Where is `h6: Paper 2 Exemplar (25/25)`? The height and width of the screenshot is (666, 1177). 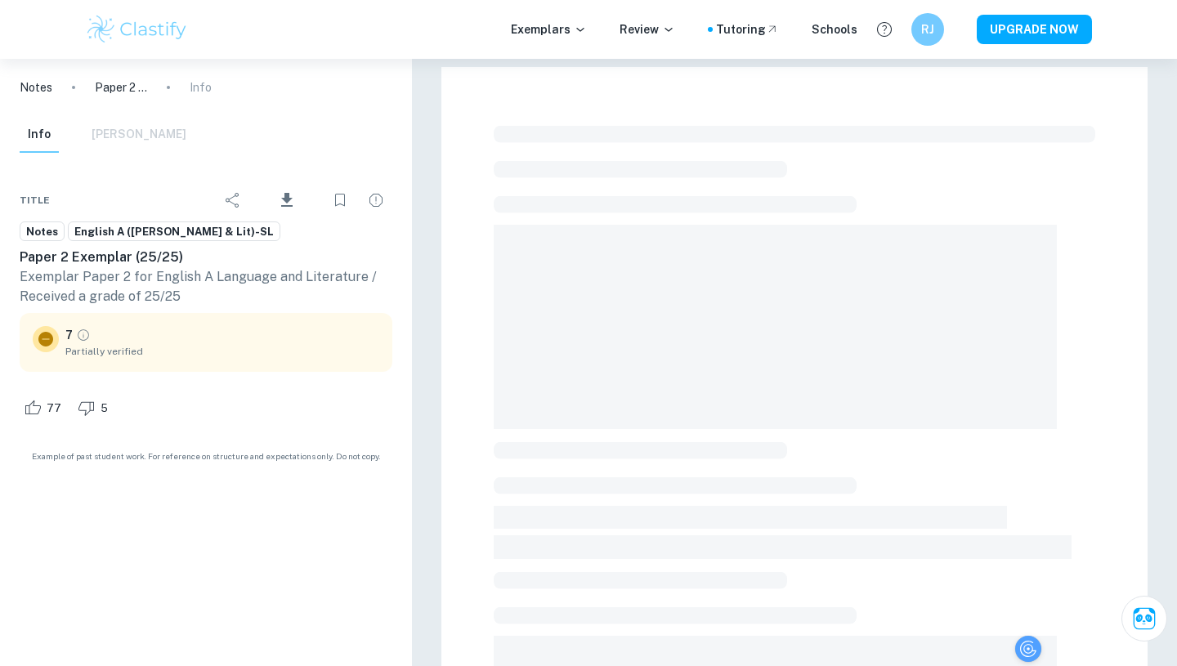 h6: Paper 2 Exemplar (25/25) is located at coordinates (206, 257).